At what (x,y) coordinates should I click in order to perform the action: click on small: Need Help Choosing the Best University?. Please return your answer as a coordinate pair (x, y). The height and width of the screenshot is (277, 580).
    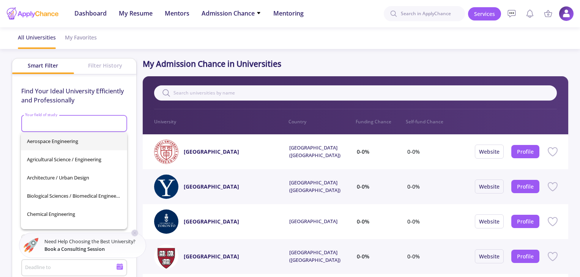
    Looking at the image, I should click on (93, 245).